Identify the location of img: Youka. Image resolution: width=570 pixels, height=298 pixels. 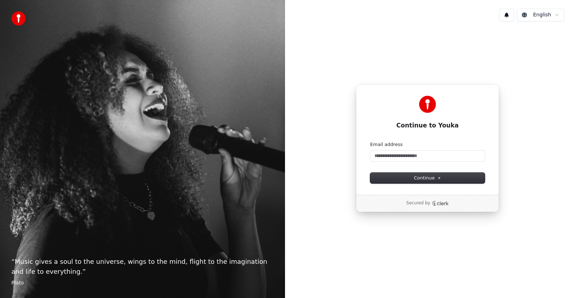
(427, 104).